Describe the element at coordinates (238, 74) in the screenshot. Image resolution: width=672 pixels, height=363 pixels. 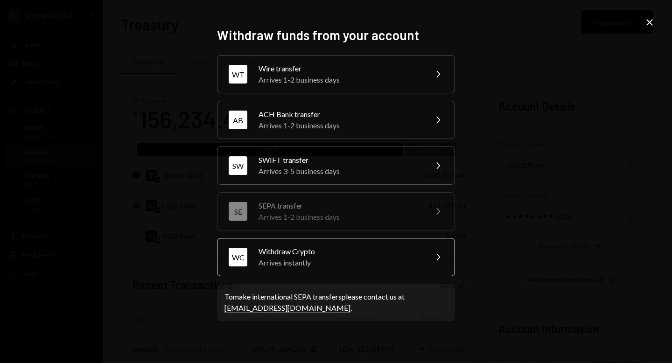
I see `div: WT` at that location.